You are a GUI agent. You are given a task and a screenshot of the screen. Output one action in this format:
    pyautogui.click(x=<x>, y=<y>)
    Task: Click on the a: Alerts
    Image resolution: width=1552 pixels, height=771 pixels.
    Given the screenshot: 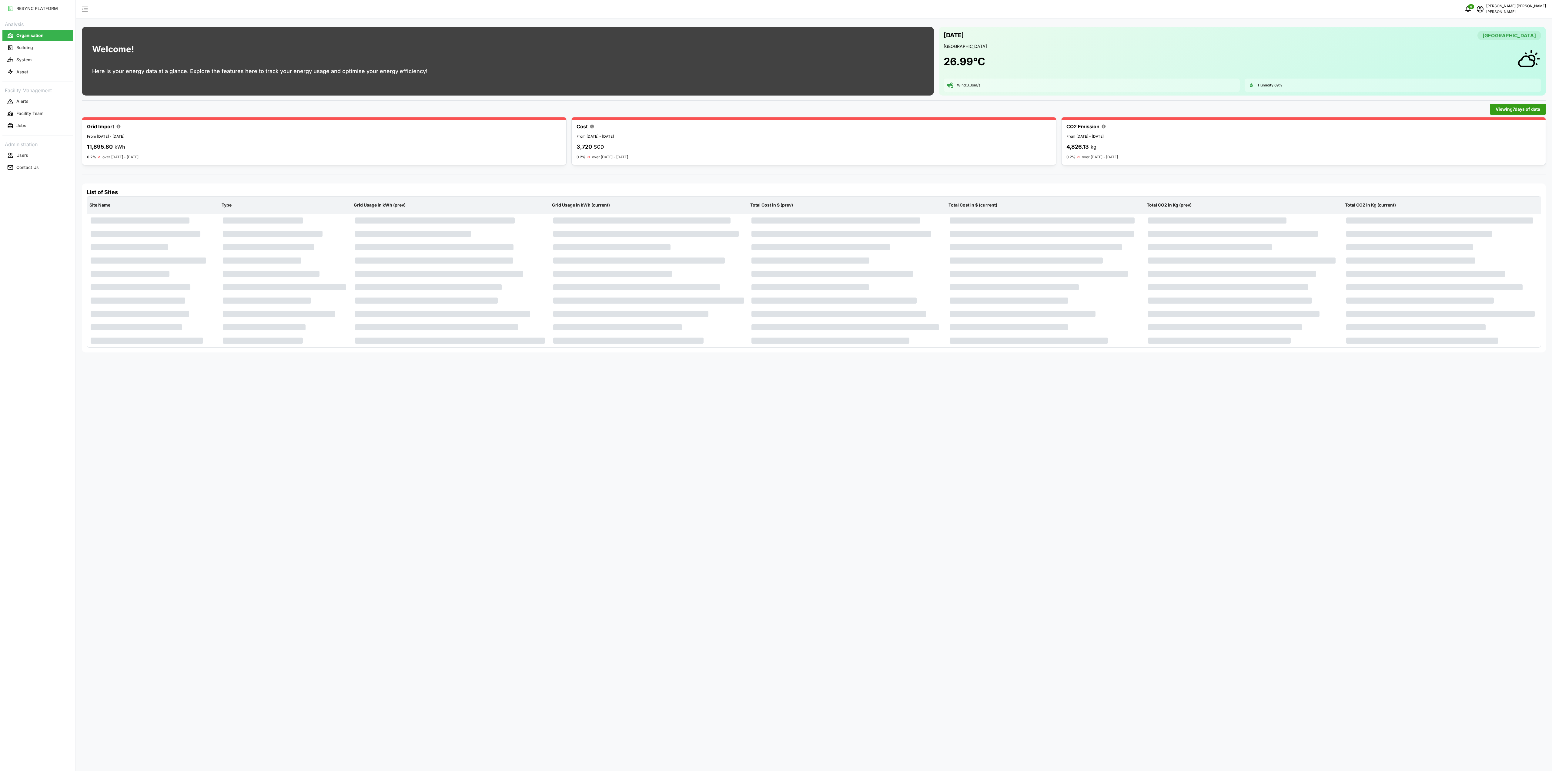 What is the action you would take?
    pyautogui.click(x=38, y=102)
    